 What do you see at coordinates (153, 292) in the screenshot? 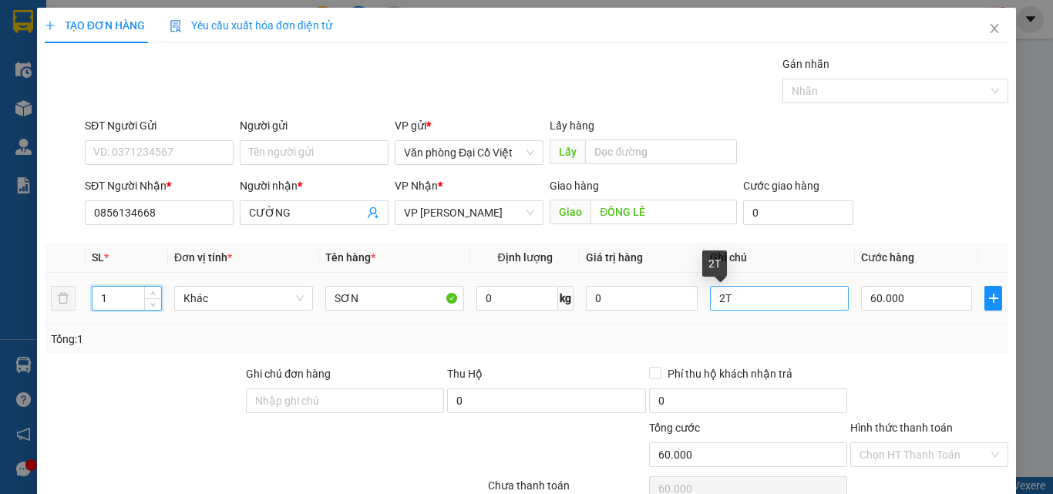
I see `span: Increase Value` at bounding box center [153, 292].